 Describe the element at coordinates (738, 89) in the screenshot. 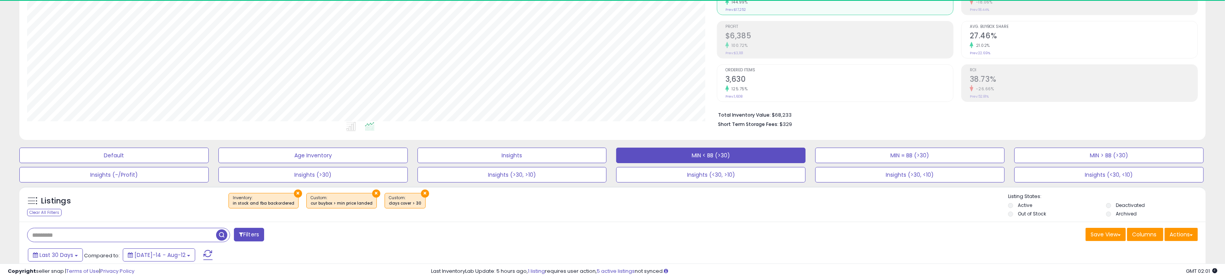

I see `small: 125.75%` at that location.